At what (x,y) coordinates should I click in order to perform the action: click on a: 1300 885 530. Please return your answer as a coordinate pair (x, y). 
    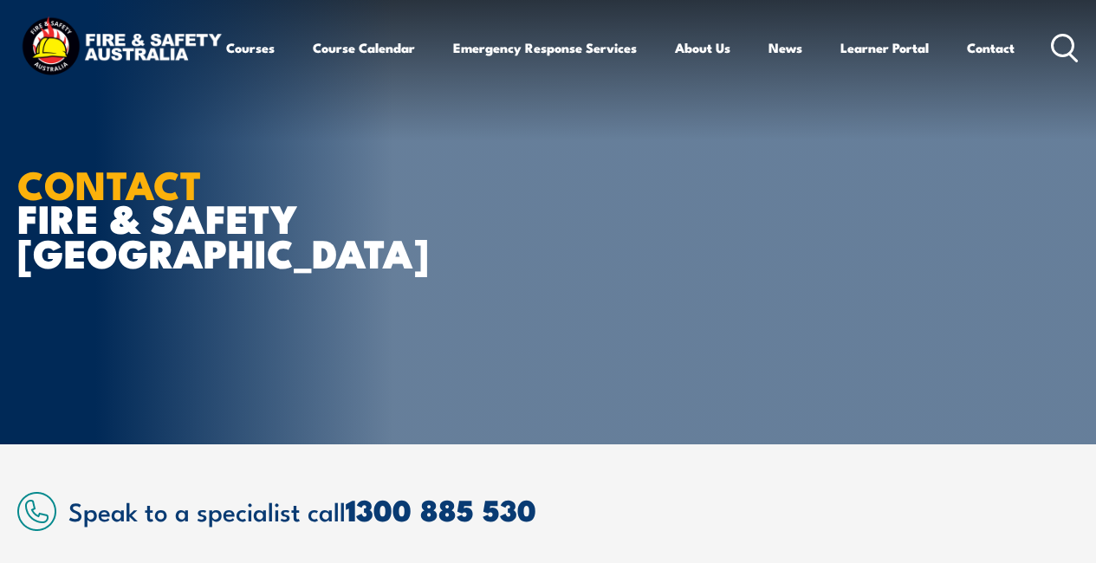
    Looking at the image, I should click on (441, 509).